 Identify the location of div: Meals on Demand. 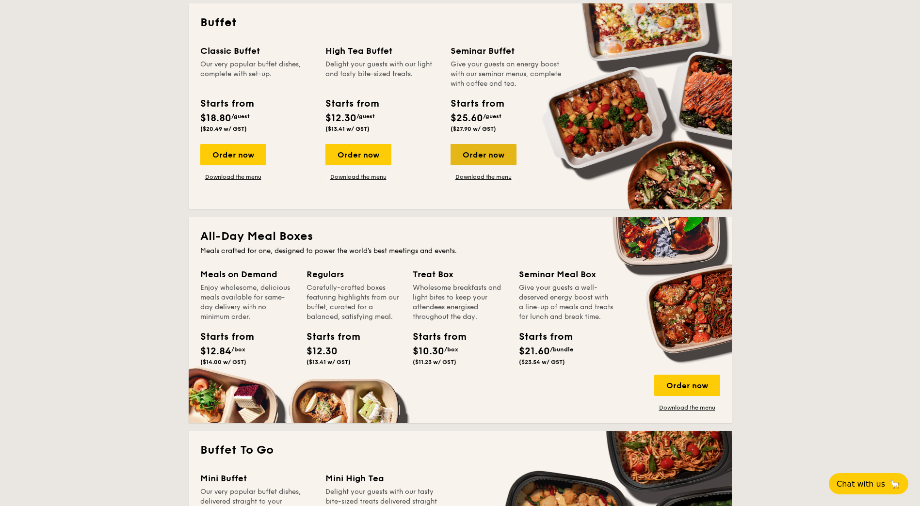
(247, 274).